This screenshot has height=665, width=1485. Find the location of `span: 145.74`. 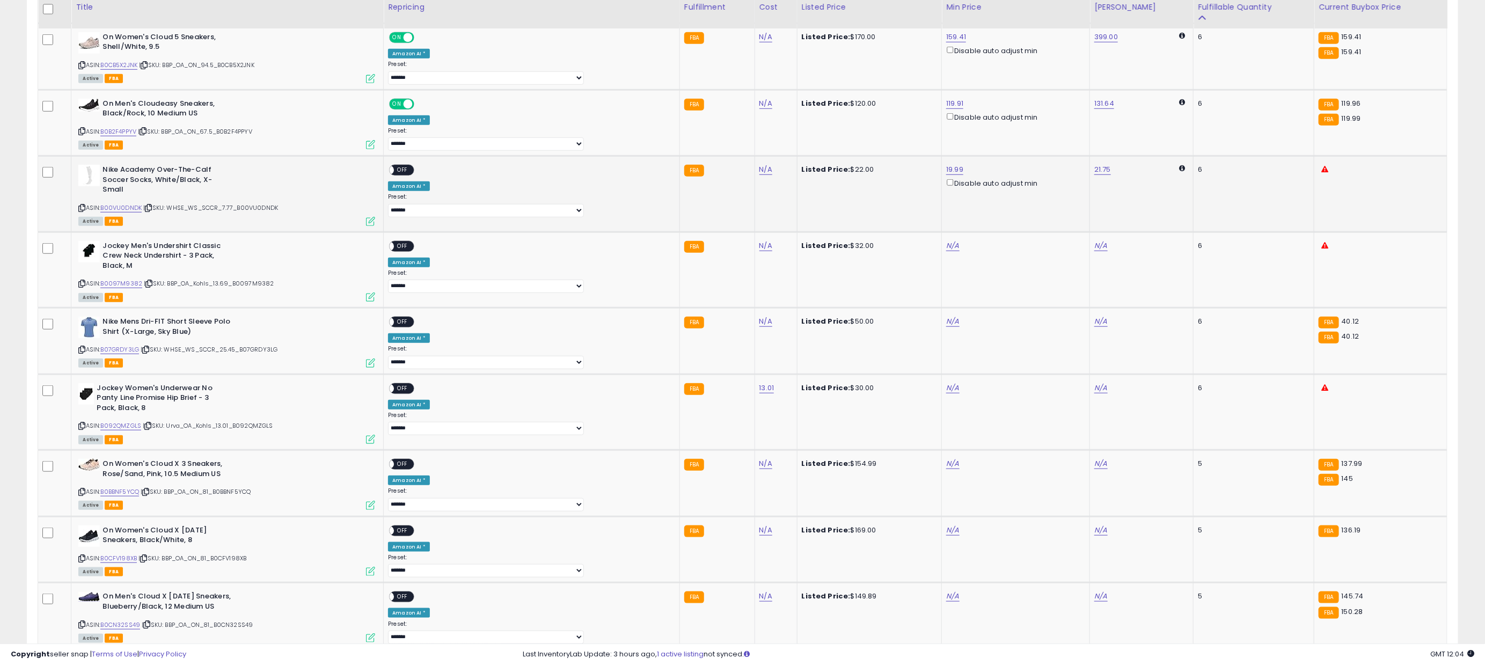

span: 145.74 is located at coordinates (1352, 596).